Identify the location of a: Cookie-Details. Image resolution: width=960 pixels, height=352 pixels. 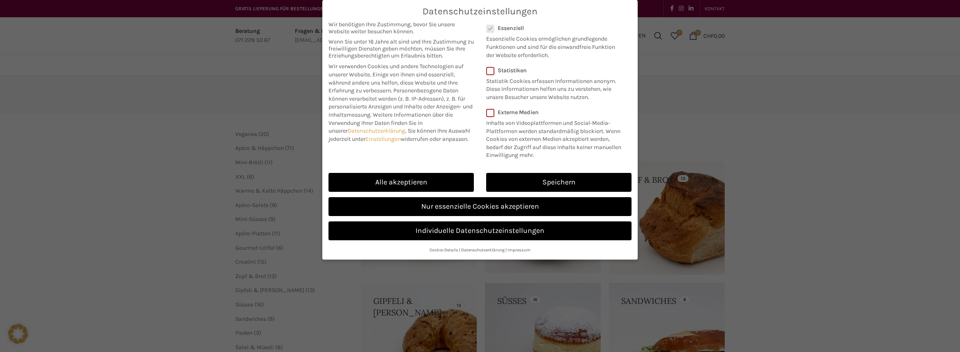
(444, 250).